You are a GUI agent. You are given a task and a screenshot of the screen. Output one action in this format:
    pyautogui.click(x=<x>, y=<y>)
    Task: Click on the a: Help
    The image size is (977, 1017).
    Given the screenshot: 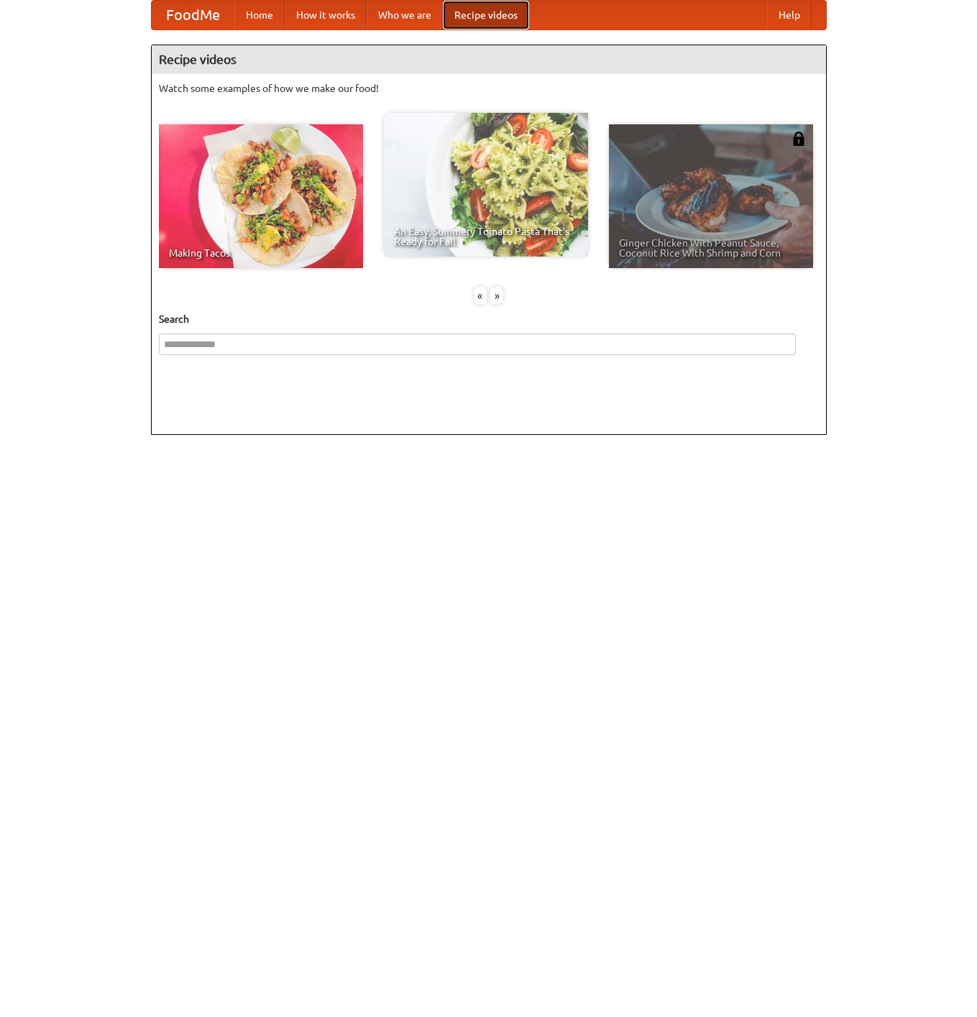 What is the action you would take?
    pyautogui.click(x=789, y=15)
    